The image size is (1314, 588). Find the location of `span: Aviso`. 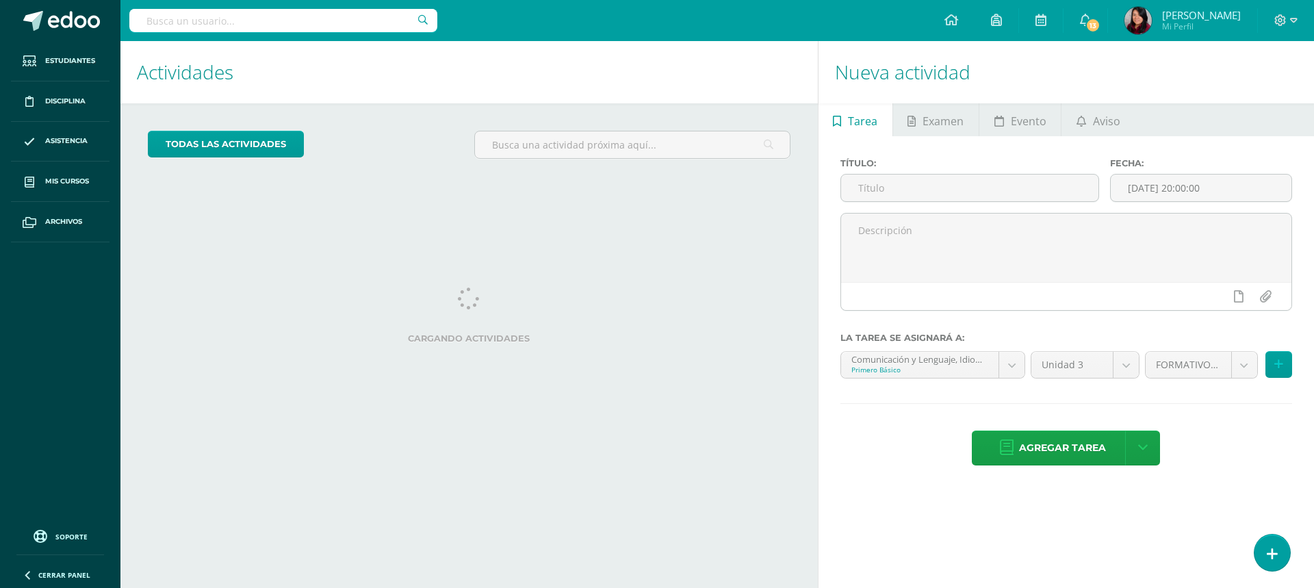

span: Aviso is located at coordinates (1107, 121).